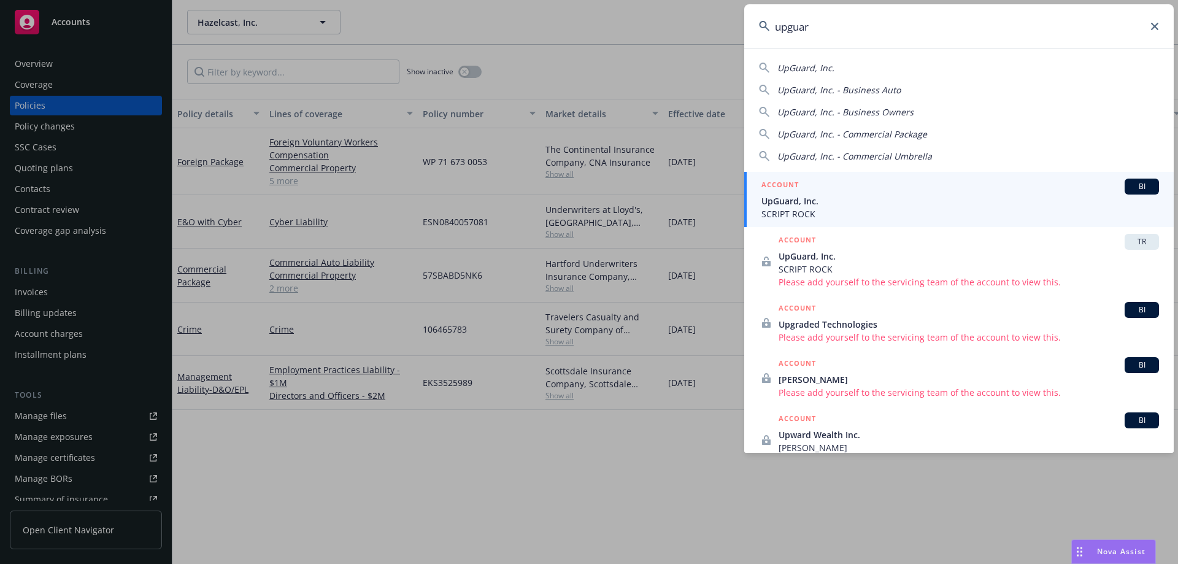 This screenshot has width=1178, height=564. What do you see at coordinates (852, 134) in the screenshot?
I see `span: UpGuard, Inc. - Commercial Package` at bounding box center [852, 134].